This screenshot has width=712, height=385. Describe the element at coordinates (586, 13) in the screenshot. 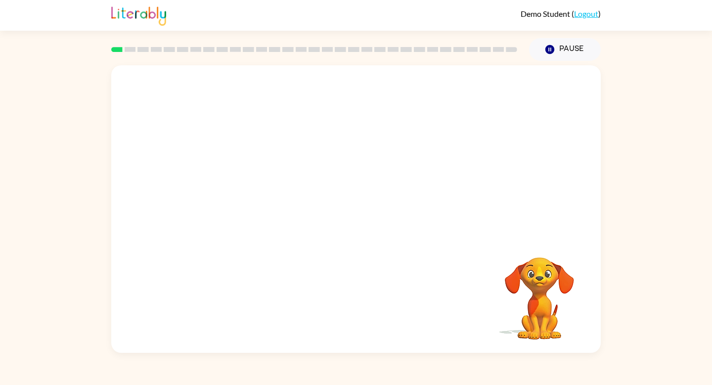

I see `a: Logout` at that location.